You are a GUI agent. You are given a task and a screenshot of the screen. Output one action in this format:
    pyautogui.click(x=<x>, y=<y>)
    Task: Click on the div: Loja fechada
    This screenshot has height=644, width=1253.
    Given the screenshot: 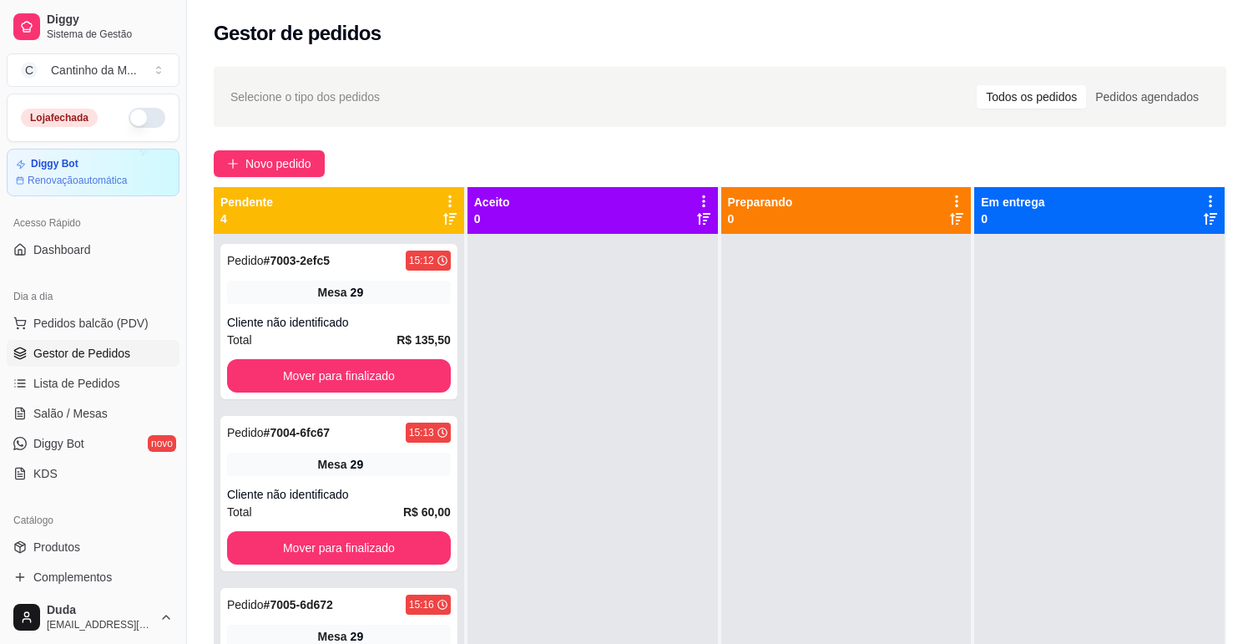 What is the action you would take?
    pyautogui.click(x=59, y=118)
    